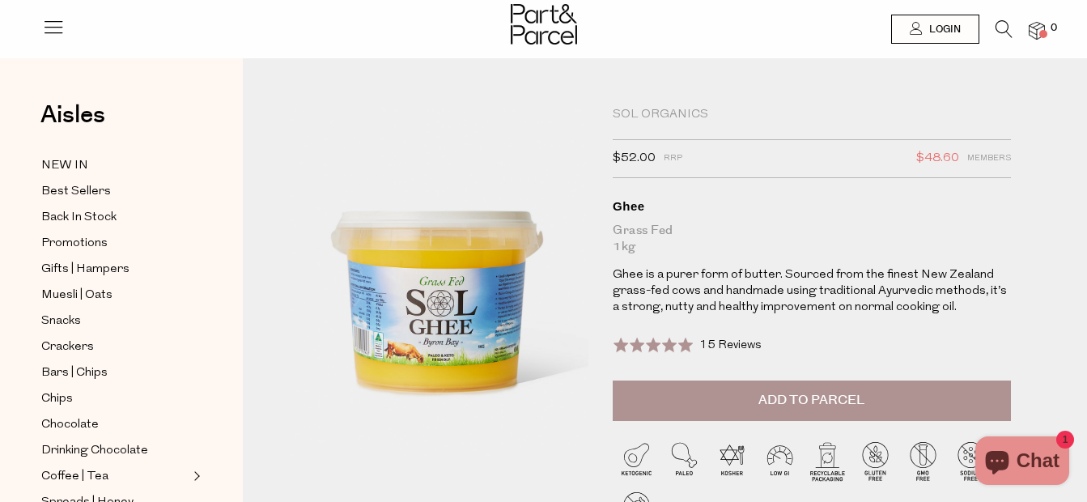 This screenshot has height=502, width=1087. I want to click on a: Back In Stock, so click(115, 217).